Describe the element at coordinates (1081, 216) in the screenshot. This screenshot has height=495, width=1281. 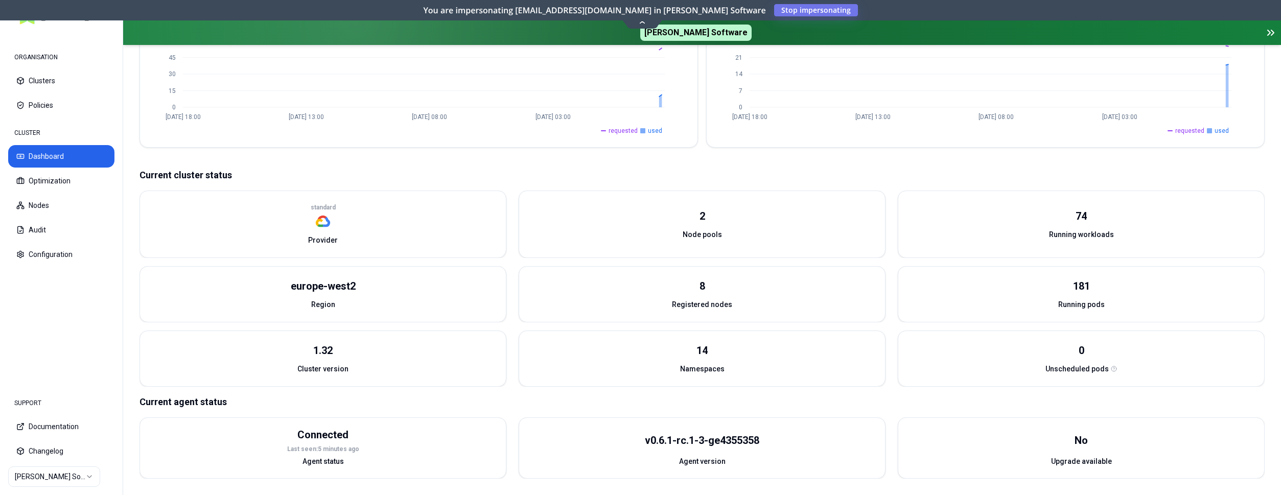
I see `div: 74` at that location.